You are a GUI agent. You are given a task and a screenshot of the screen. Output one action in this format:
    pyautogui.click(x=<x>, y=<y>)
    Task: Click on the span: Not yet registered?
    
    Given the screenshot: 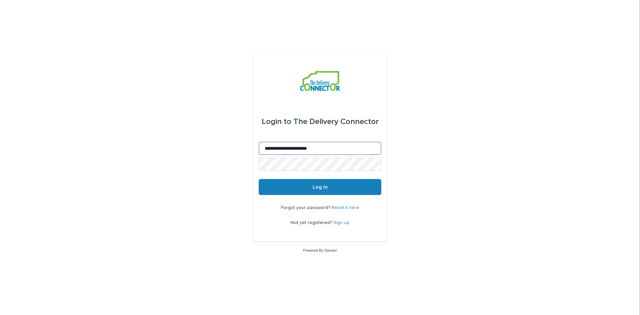 What is the action you would take?
    pyautogui.click(x=312, y=223)
    